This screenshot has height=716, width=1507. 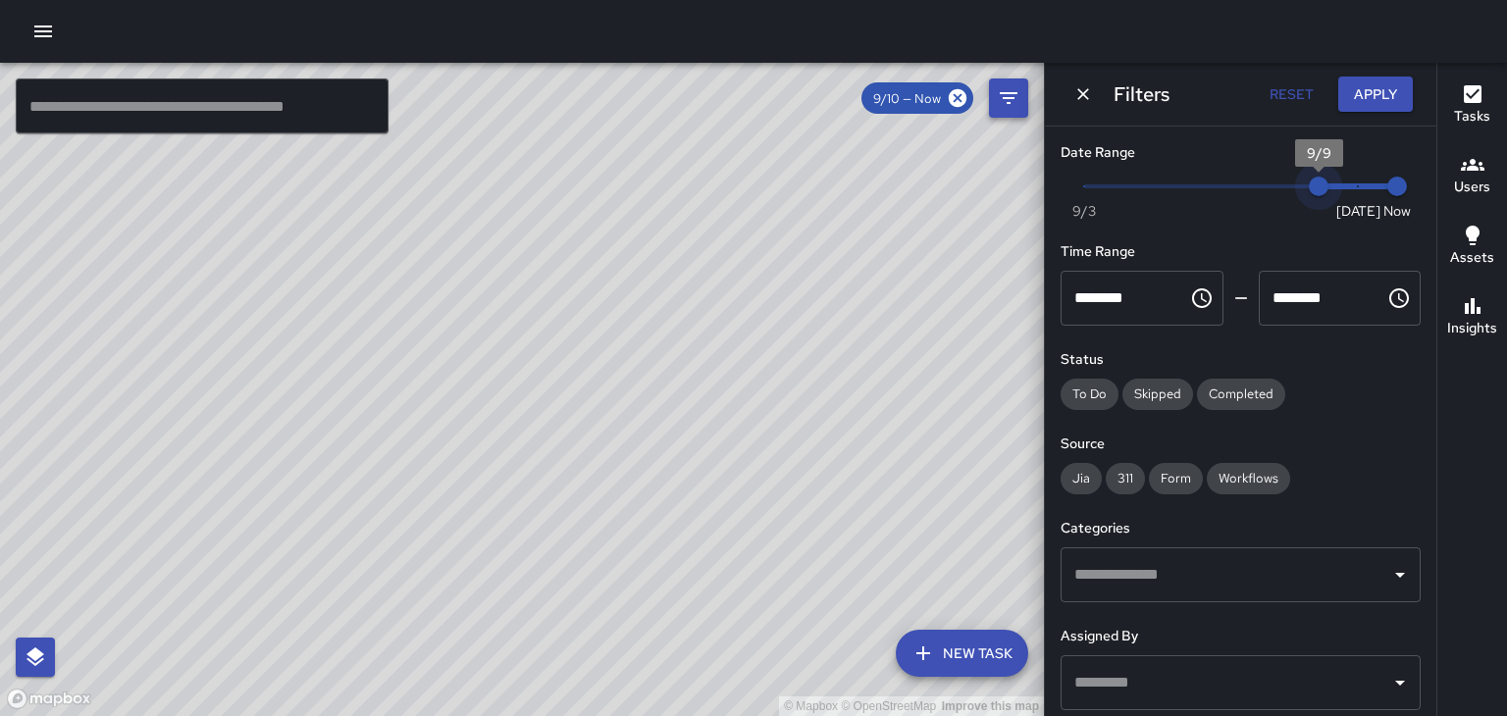 I want to click on div: 311, so click(x=1126, y=479).